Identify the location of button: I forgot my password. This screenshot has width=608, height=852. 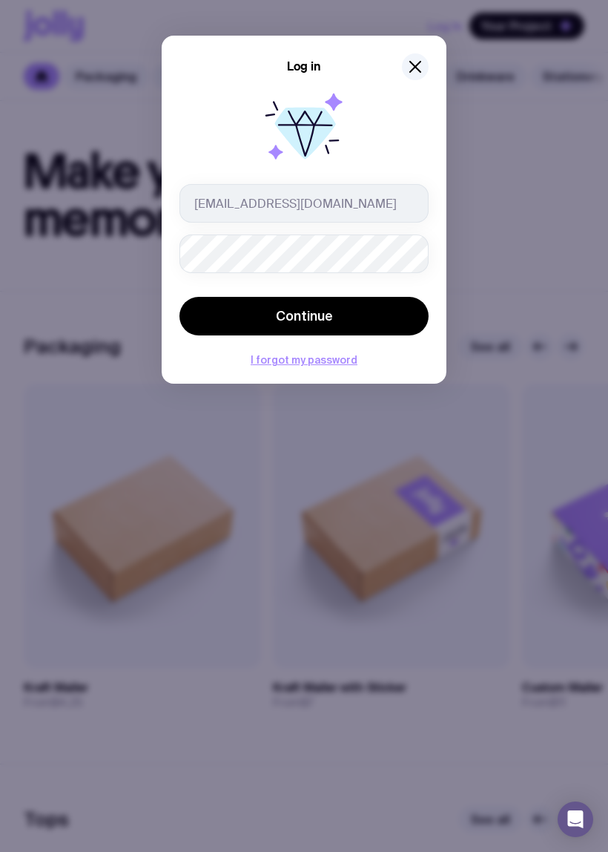
(304, 360).